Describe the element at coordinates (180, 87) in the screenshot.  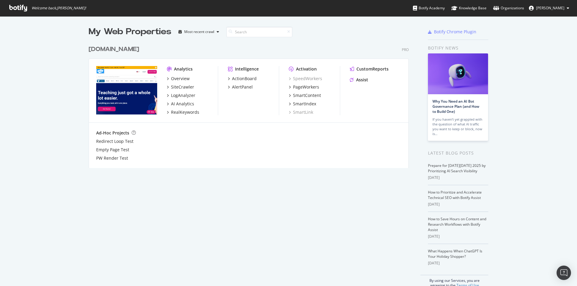
I see `a: SiteCrawler` at that location.